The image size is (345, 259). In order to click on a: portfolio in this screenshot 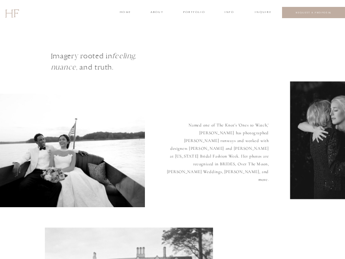, I will do `click(194, 13)`.